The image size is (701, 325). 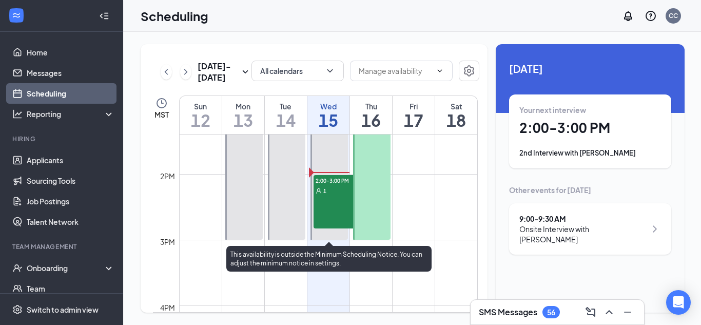 I want to click on div: 4pm, so click(x=167, y=307).